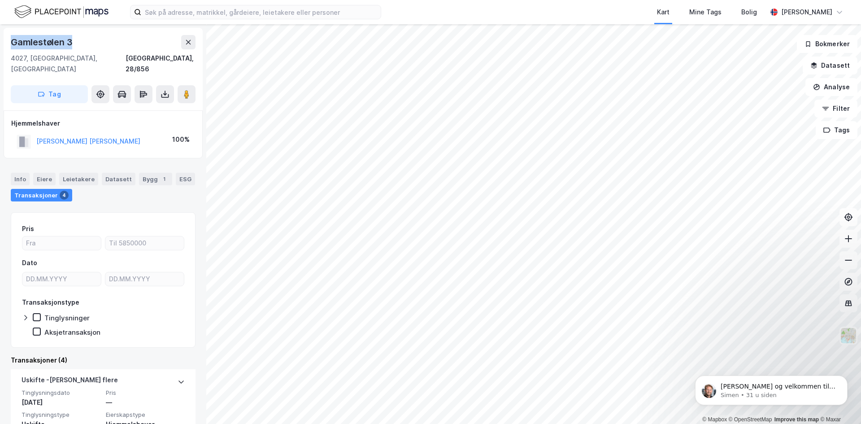 Image resolution: width=861 pixels, height=424 pixels. What do you see at coordinates (20, 179) in the screenshot?
I see `div: Info` at bounding box center [20, 179].